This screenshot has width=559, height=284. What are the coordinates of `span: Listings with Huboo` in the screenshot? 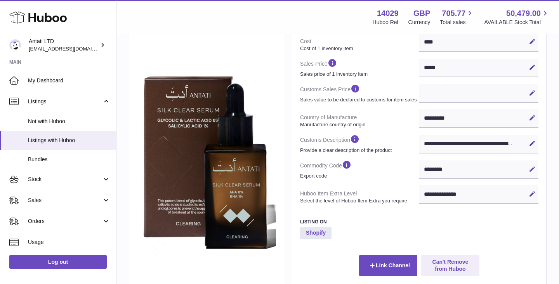 It's located at (69, 140).